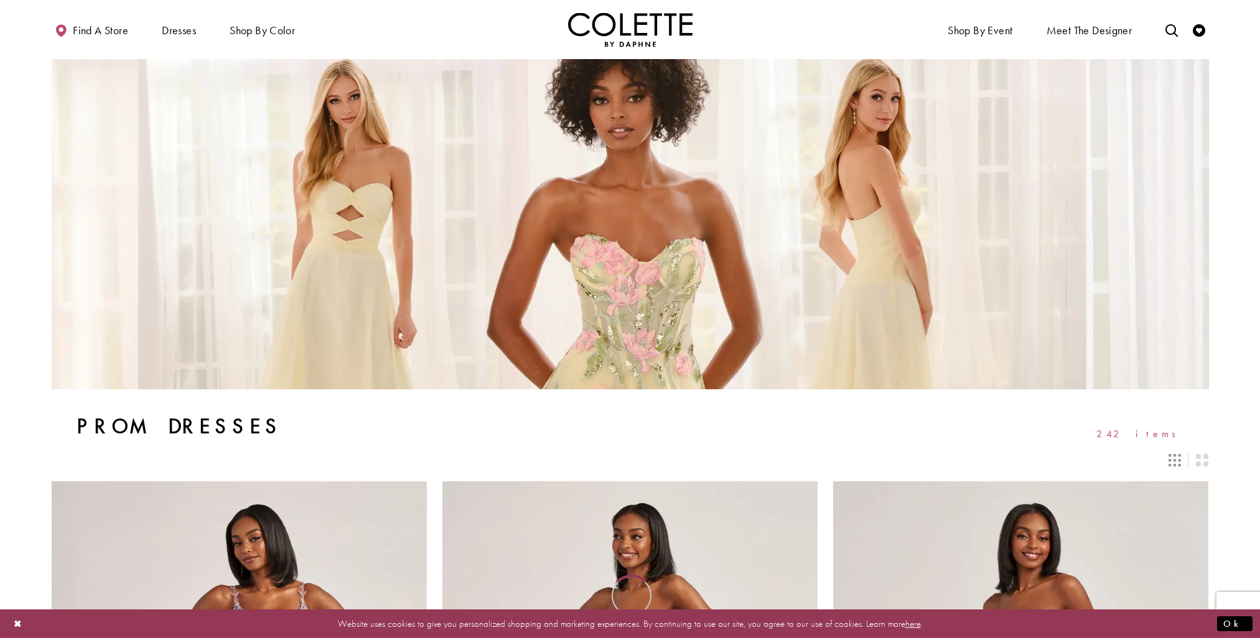 This screenshot has height=638, width=1260. Describe the element at coordinates (1235, 624) in the screenshot. I see `button: Submit Dialog` at that location.